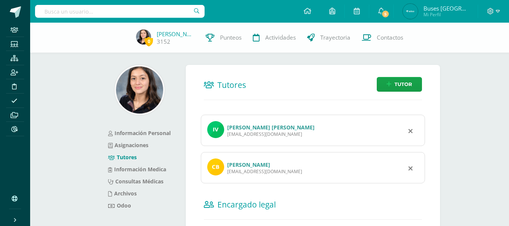 This screenshot has width=509, height=226. Describe the element at coordinates (403, 84) in the screenshot. I see `span: Tutor` at that location.